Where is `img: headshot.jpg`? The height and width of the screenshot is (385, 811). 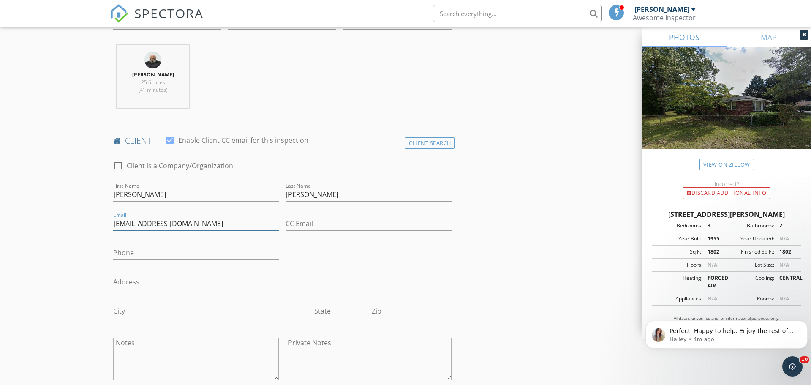
img: headshot.jpg is located at coordinates (153, 60).